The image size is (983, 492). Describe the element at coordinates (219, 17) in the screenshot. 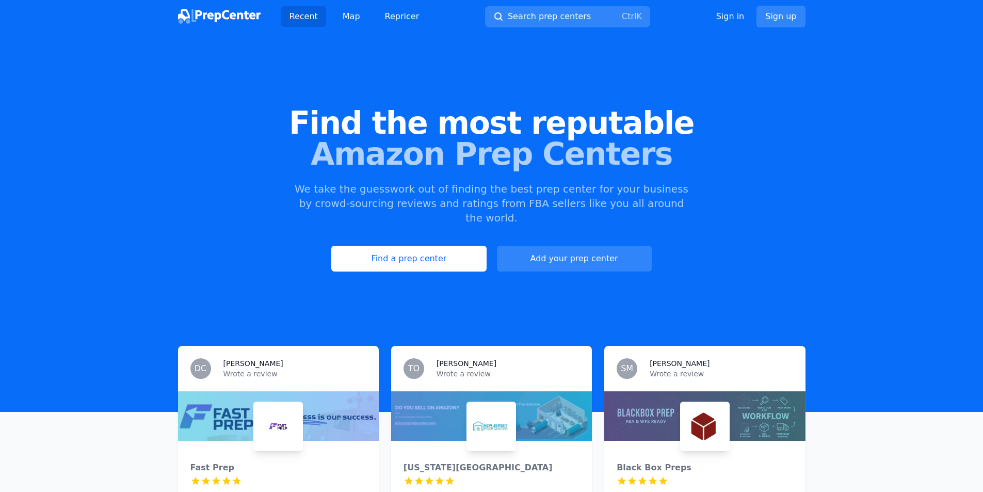

I see `img: PrepCenter` at that location.